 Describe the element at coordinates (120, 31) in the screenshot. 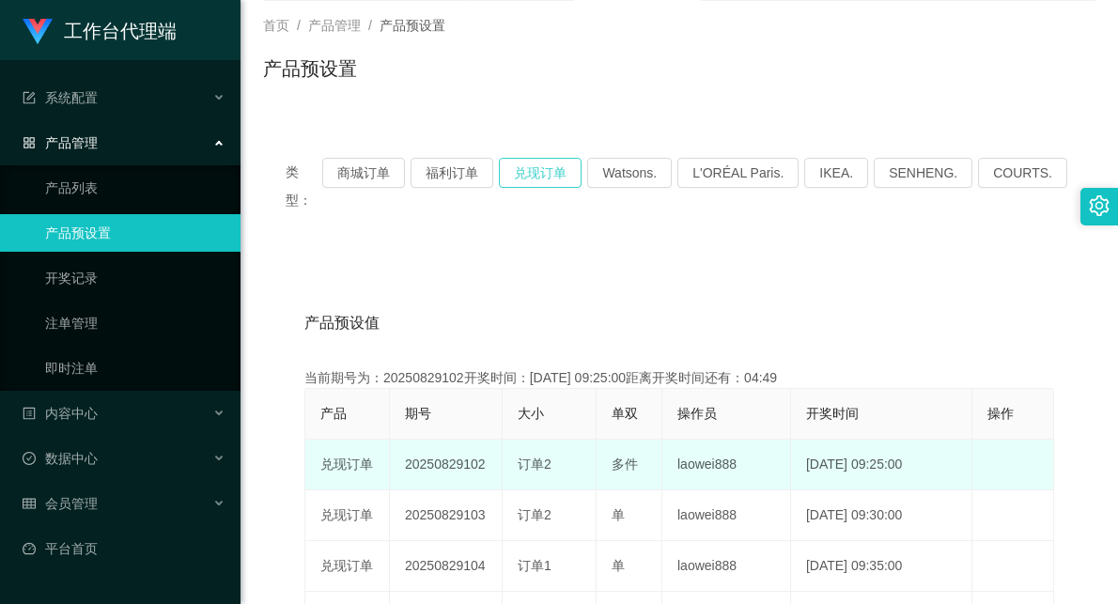

I see `h1: 工作台代理端` at that location.